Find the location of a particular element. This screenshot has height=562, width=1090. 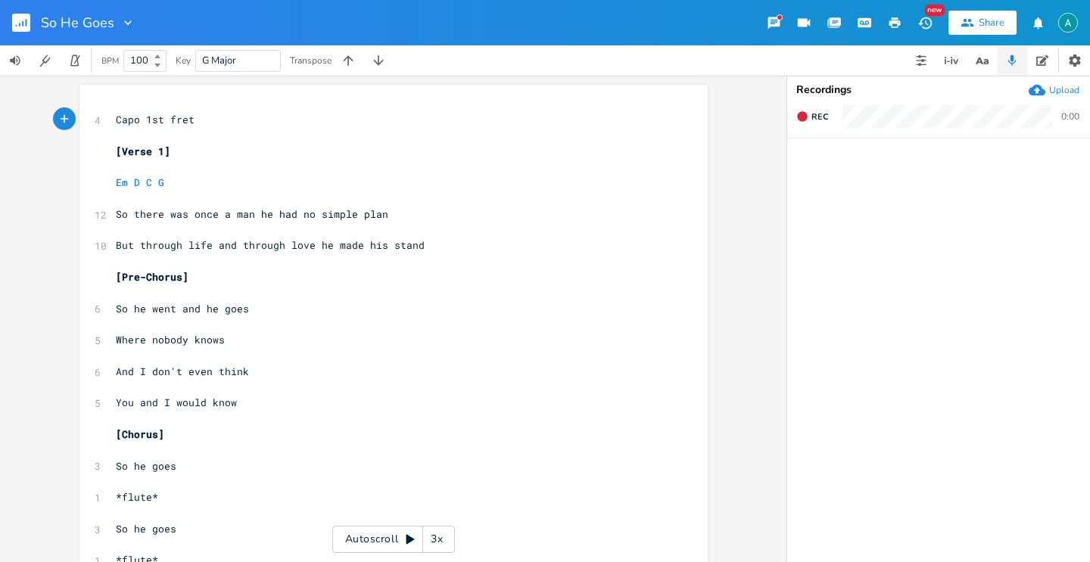

span: G Major is located at coordinates (219, 61).